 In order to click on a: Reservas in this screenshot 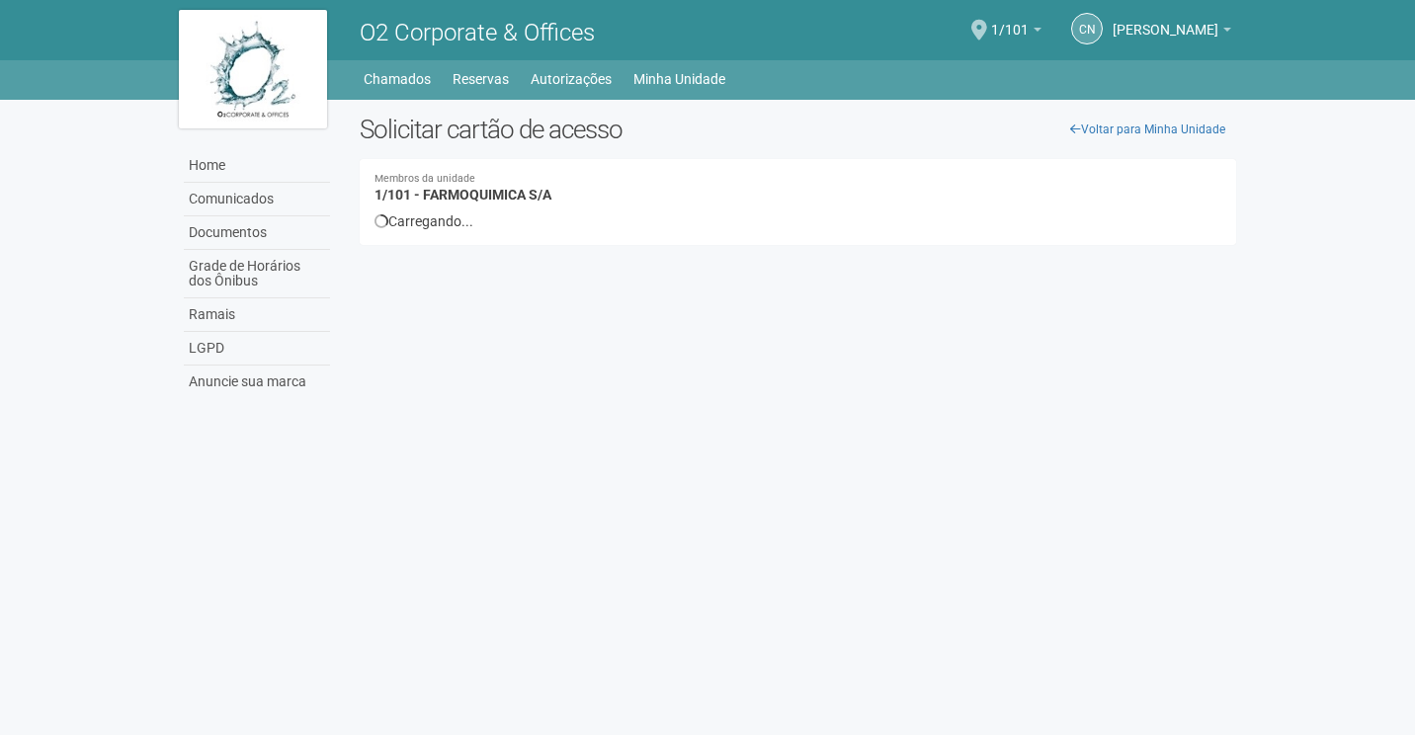, I will do `click(480, 79)`.